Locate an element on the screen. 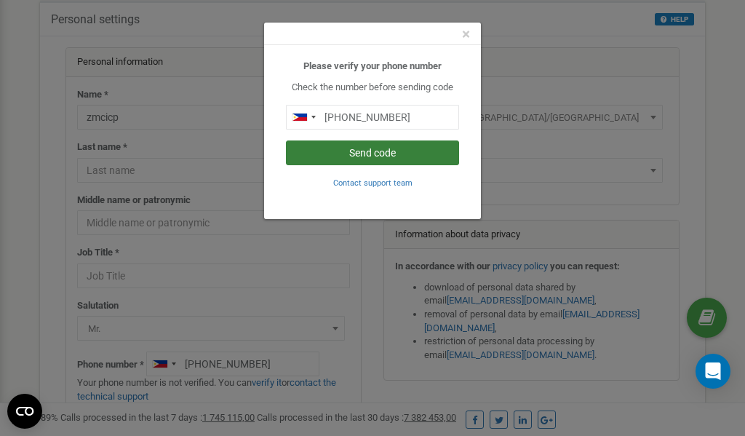 The image size is (745, 436). b: Please verify your phone number is located at coordinates (372, 65).